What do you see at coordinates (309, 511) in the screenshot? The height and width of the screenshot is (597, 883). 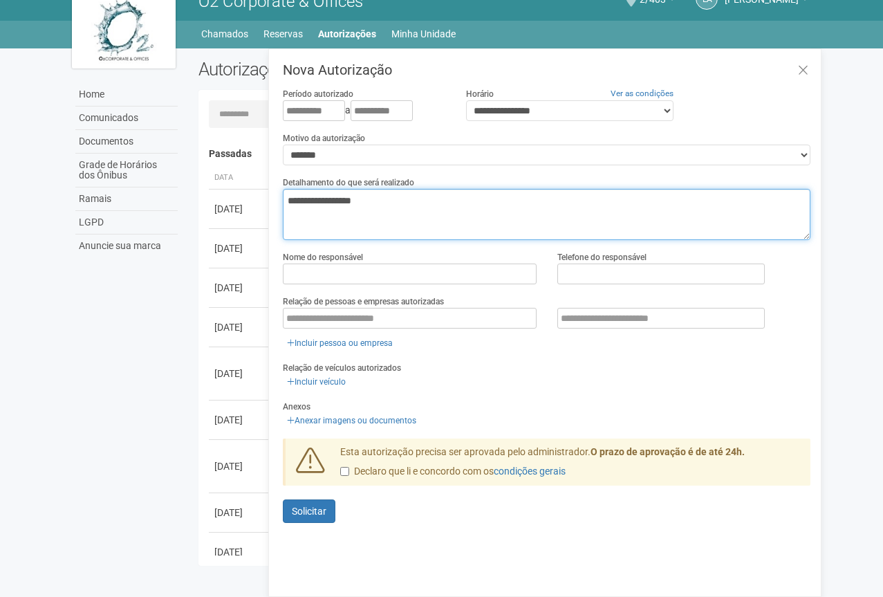 I see `span: Solicitar` at bounding box center [309, 511].